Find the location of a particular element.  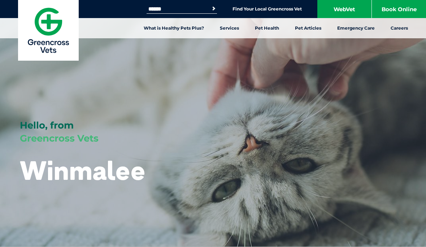

a: Find Your Local Greencross Vet is located at coordinates (267, 9).